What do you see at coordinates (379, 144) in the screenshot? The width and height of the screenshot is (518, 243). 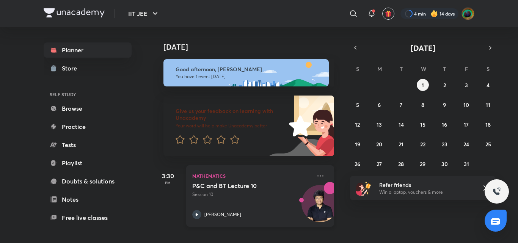 I see `abbr: October 20, 2025` at bounding box center [379, 144].